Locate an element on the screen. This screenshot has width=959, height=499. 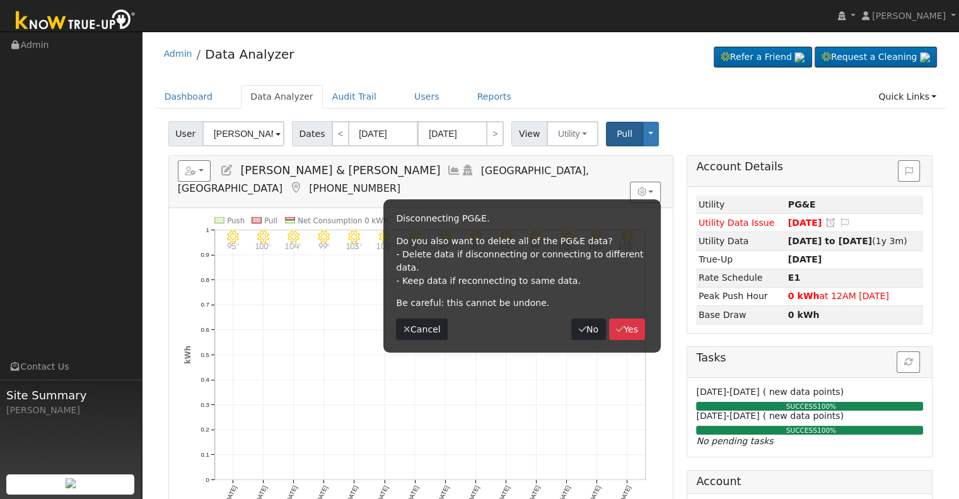
text: 0.6 is located at coordinates (205, 329).